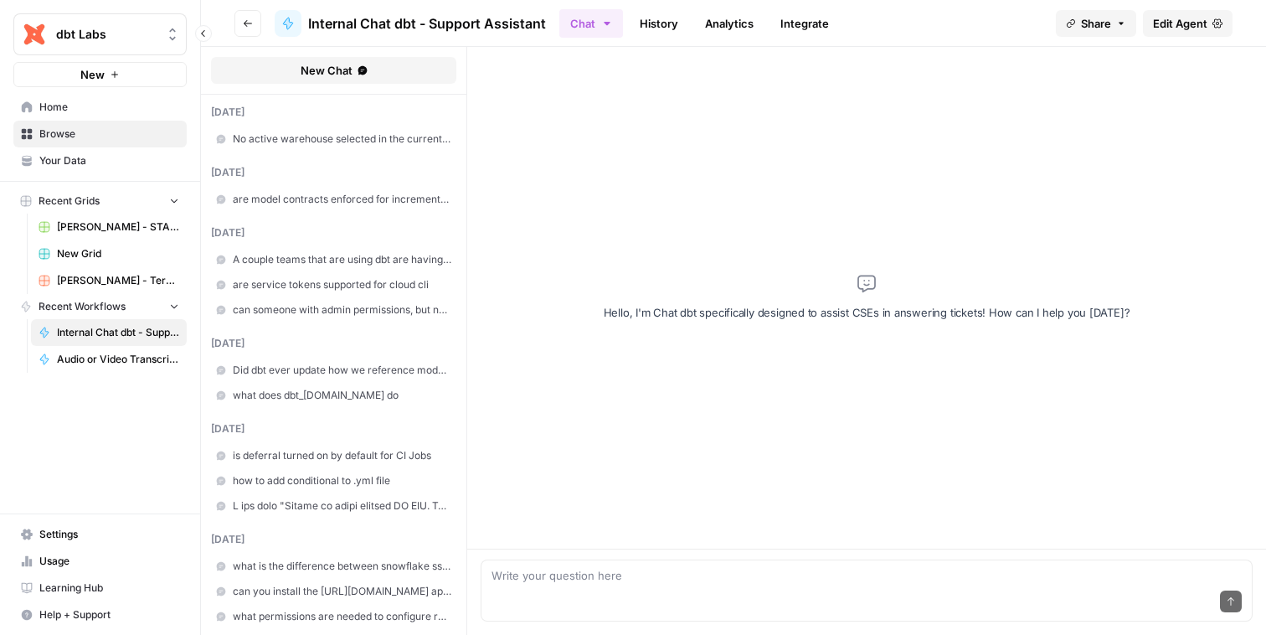 This screenshot has height=635, width=1266. Describe the element at coordinates (342, 199) in the screenshot. I see `span: are model contracts enforced for incremental models when using on_schema_change: ignore and runni...` at that location.